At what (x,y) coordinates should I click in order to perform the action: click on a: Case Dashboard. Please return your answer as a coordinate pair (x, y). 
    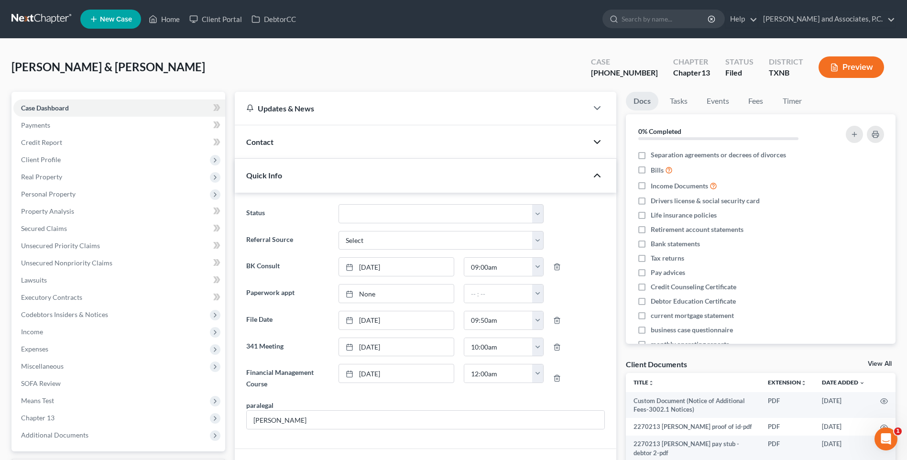
    Looking at the image, I should click on (119, 108).